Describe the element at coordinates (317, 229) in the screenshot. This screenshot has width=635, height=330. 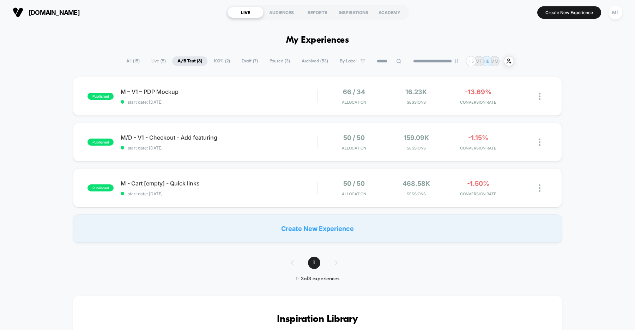
I see `div: Create New Experience` at that location.